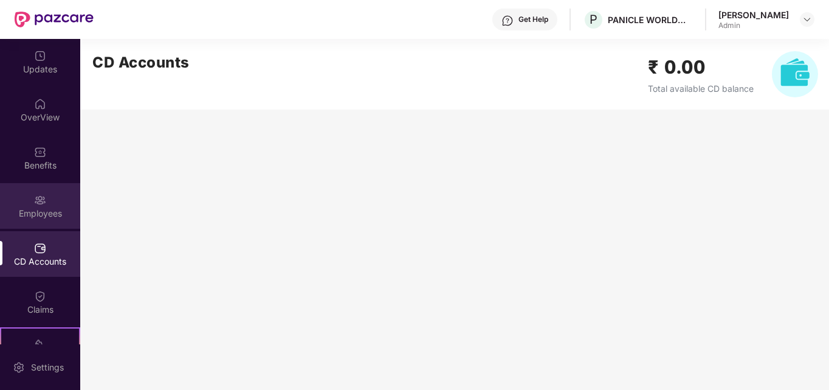 This screenshot has width=829, height=390. What do you see at coordinates (40, 344) in the screenshot?
I see `img: svg+xml;base64,PHN2ZyB4bWxucz0iaHR0cDovL3d3dy53My5vcmcvMjAwMC9zdmciIHdpZHRoPSIyMSIgaGVpZ2h0PSIyMC...` at bounding box center [40, 344].